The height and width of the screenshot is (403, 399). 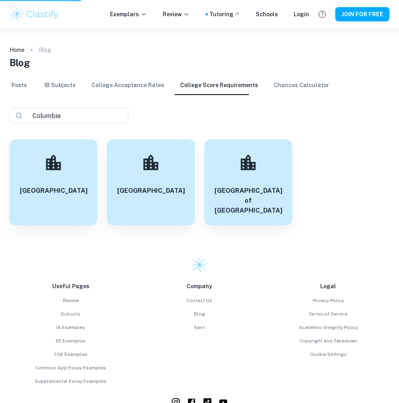 What do you see at coordinates (301, 14) in the screenshot?
I see `div: Login` at bounding box center [301, 14].